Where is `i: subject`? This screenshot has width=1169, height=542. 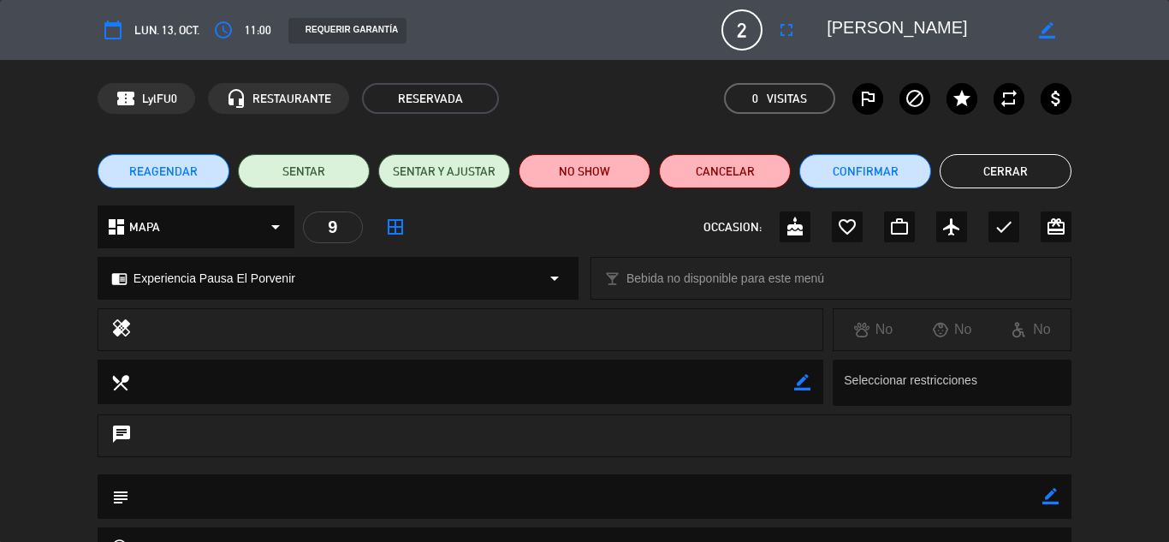
i: subject is located at coordinates (120, 497).